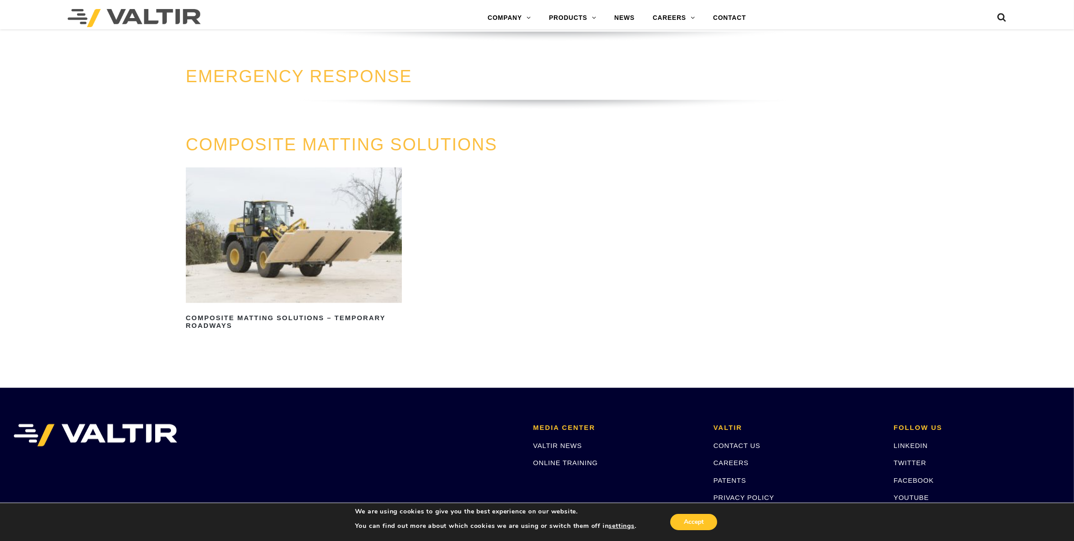 The height and width of the screenshot is (541, 1074). I want to click on a: TWITTER, so click(910, 462).